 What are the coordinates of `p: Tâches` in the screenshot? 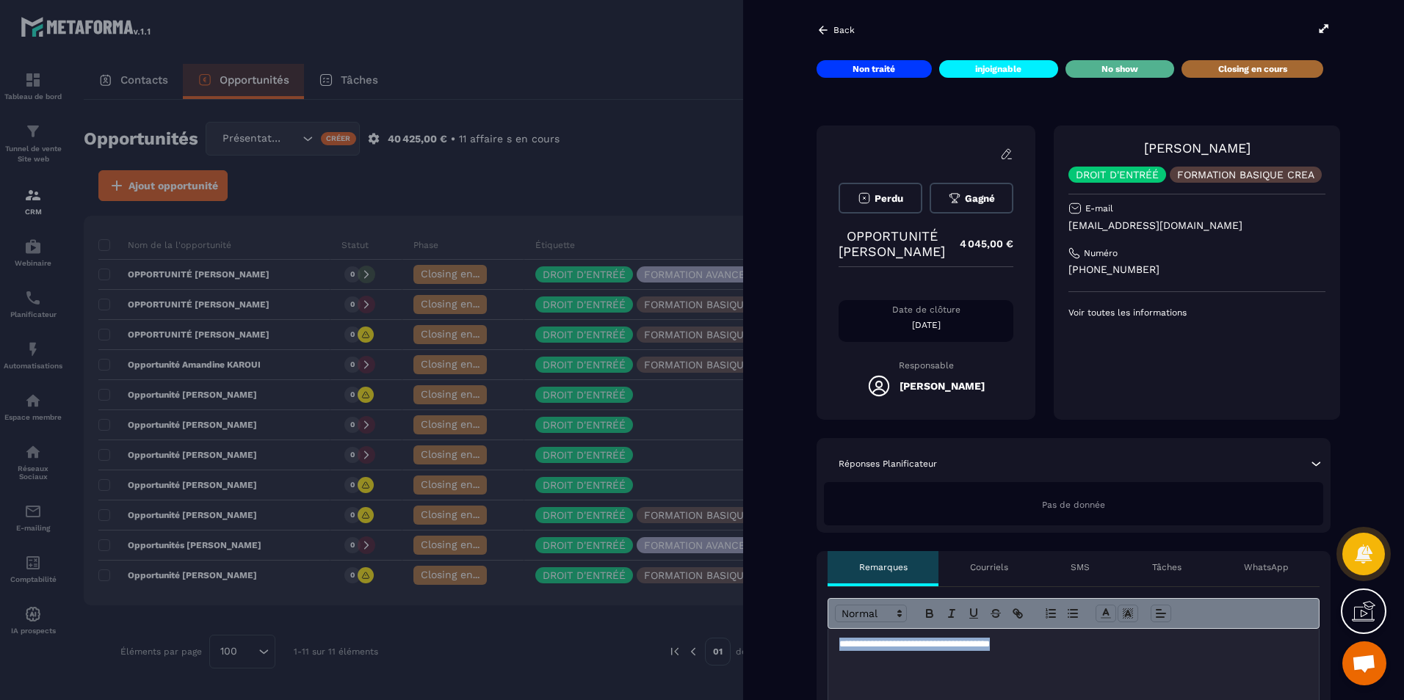 It's located at (1166, 567).